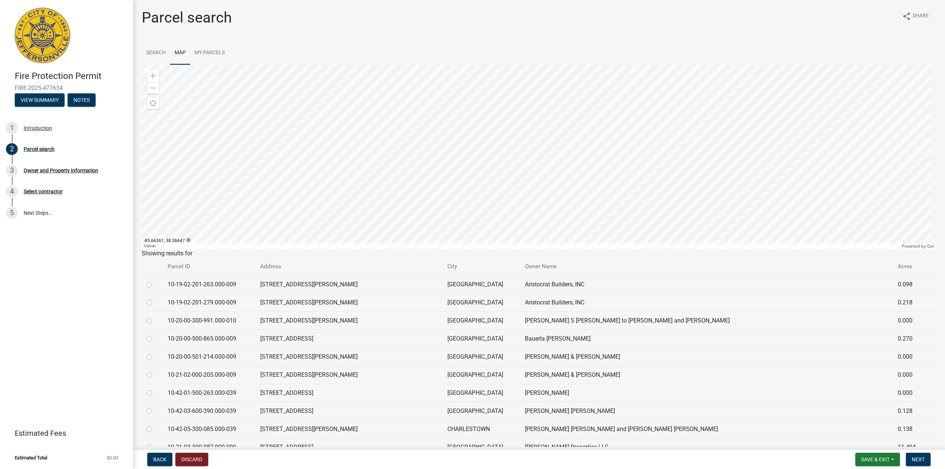 This screenshot has width=945, height=469. I want to click on span: FIRE-2025-477634, so click(66, 88).